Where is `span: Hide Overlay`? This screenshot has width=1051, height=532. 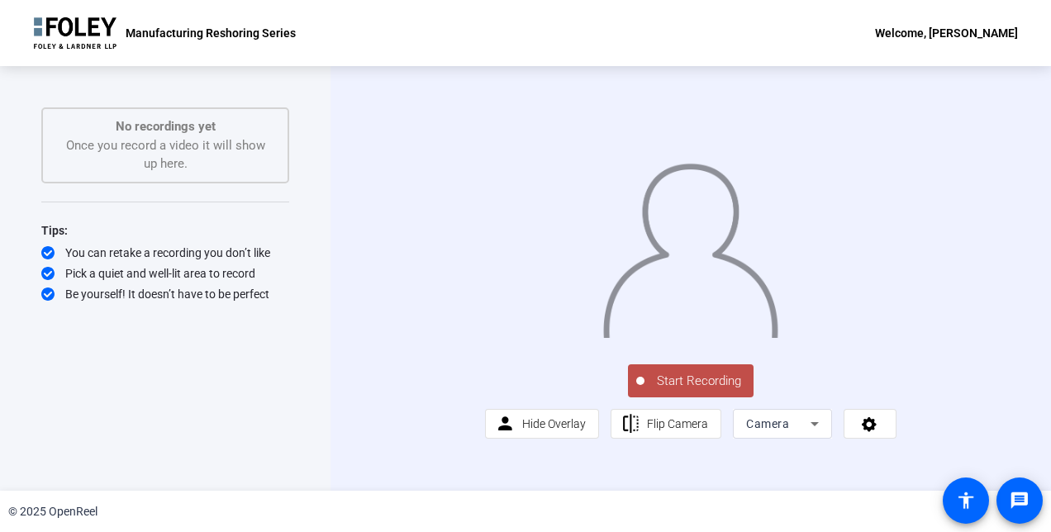
span: Hide Overlay is located at coordinates (554, 424).